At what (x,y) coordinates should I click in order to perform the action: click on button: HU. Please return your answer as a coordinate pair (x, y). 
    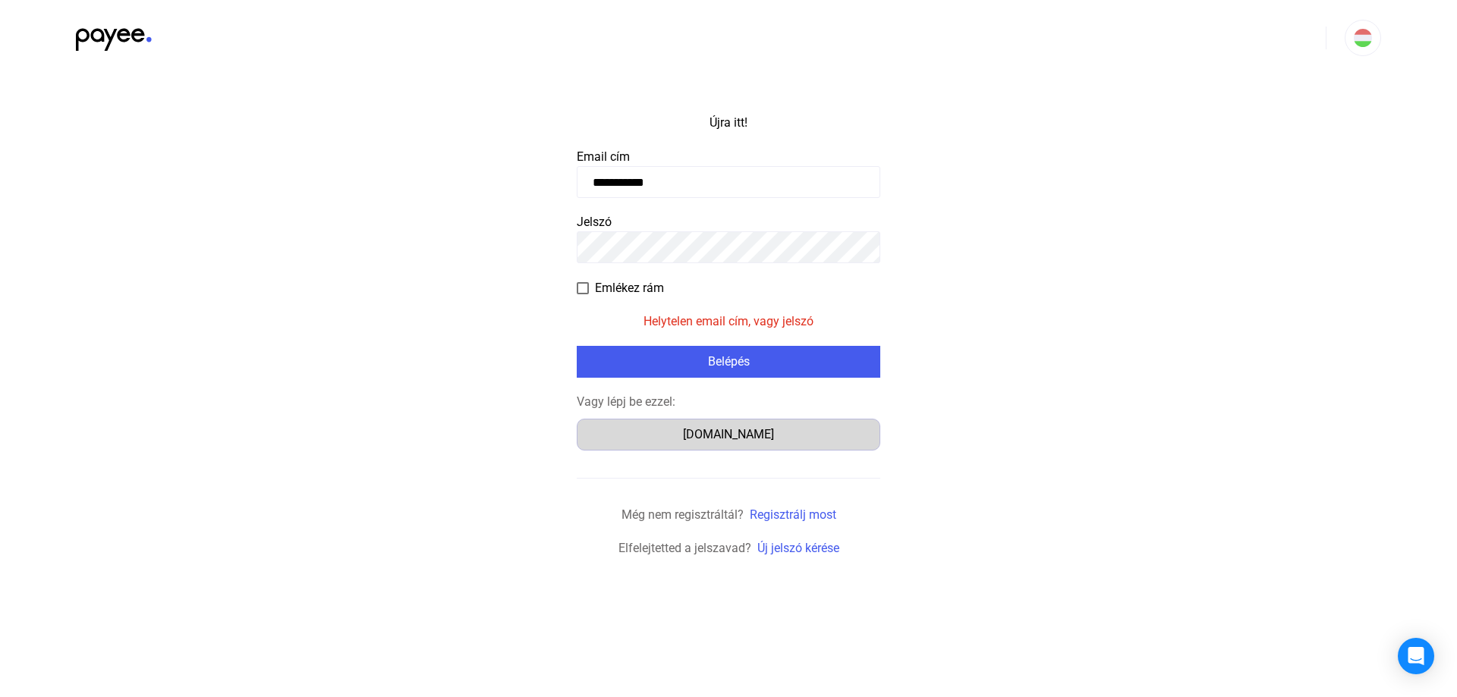
    Looking at the image, I should click on (1363, 38).